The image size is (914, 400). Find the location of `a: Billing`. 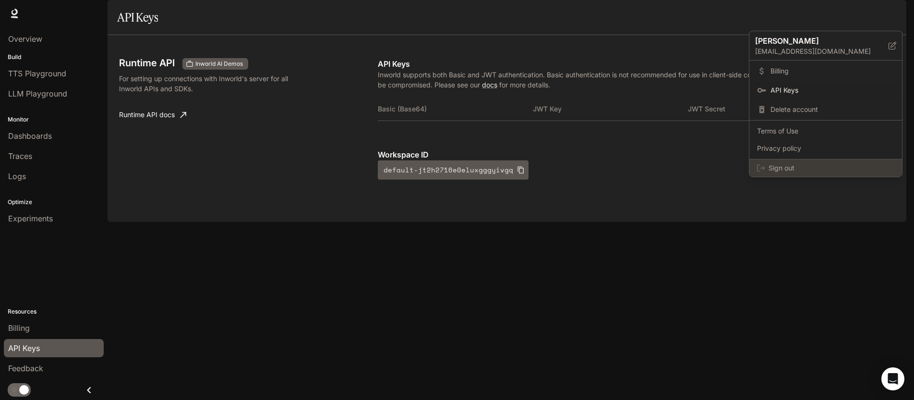

a: Billing is located at coordinates (826, 71).